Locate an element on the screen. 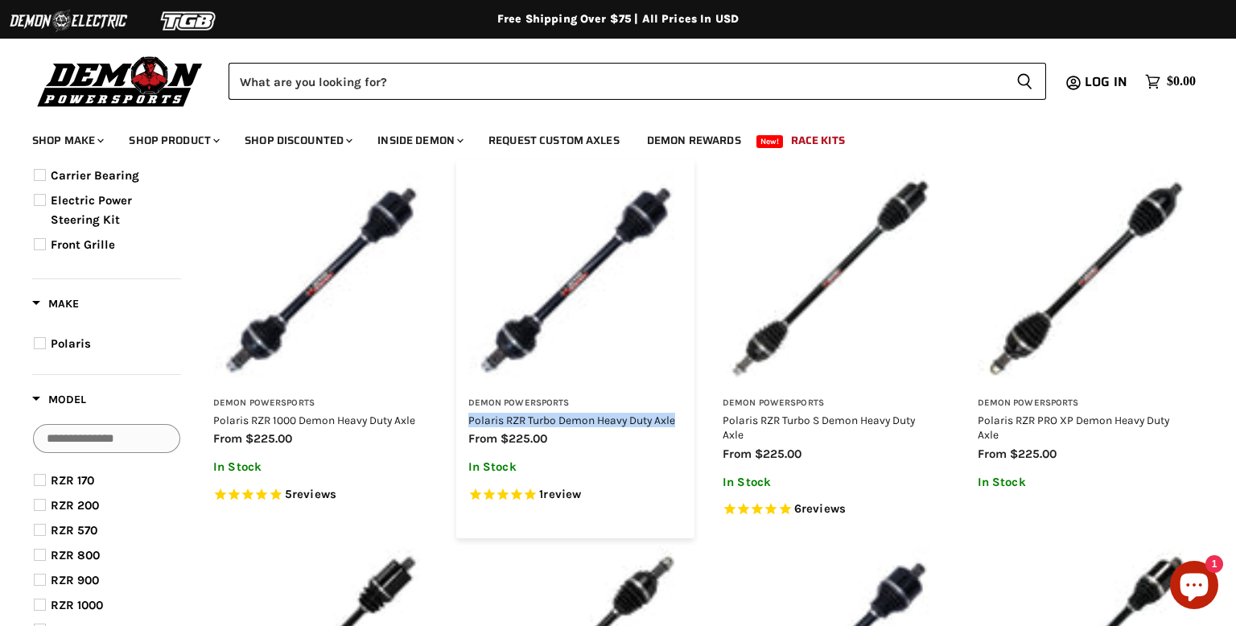 This screenshot has height=626, width=1236. span: RZR 1000 is located at coordinates (76, 605).